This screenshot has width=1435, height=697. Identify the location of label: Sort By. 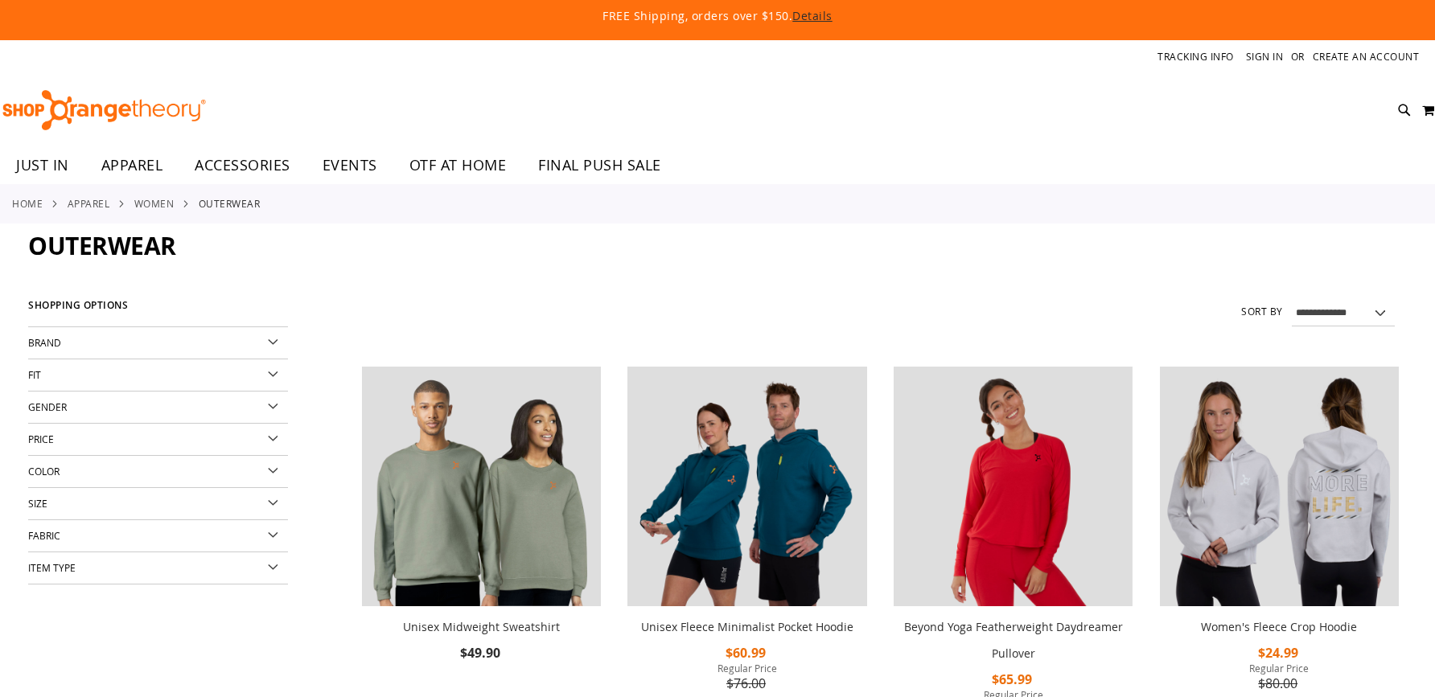
(1262, 311).